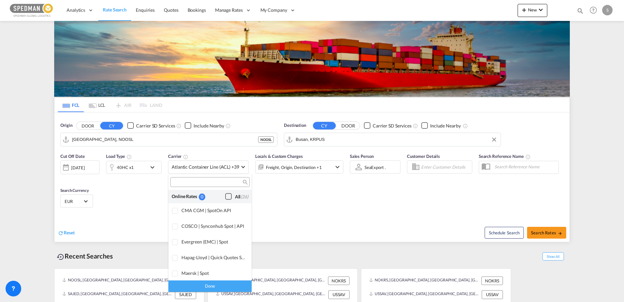 The image size is (624, 302). Describe the element at coordinates (214, 210) in the screenshot. I see `div: CMA CGM | SpotOn API` at that location.